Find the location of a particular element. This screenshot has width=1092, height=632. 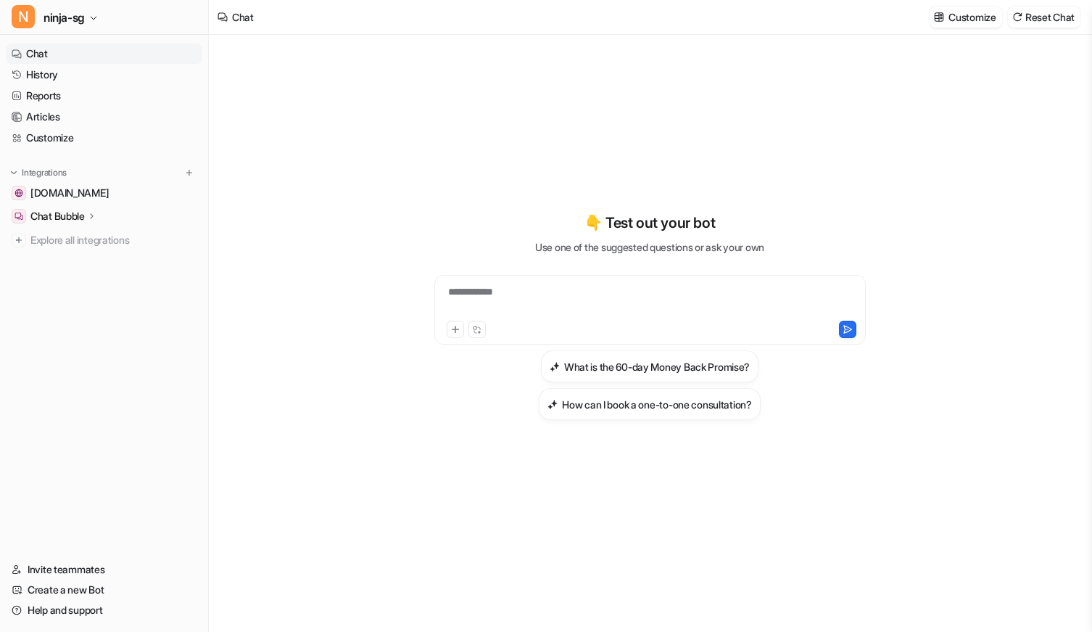

a: Articles is located at coordinates (104, 117).